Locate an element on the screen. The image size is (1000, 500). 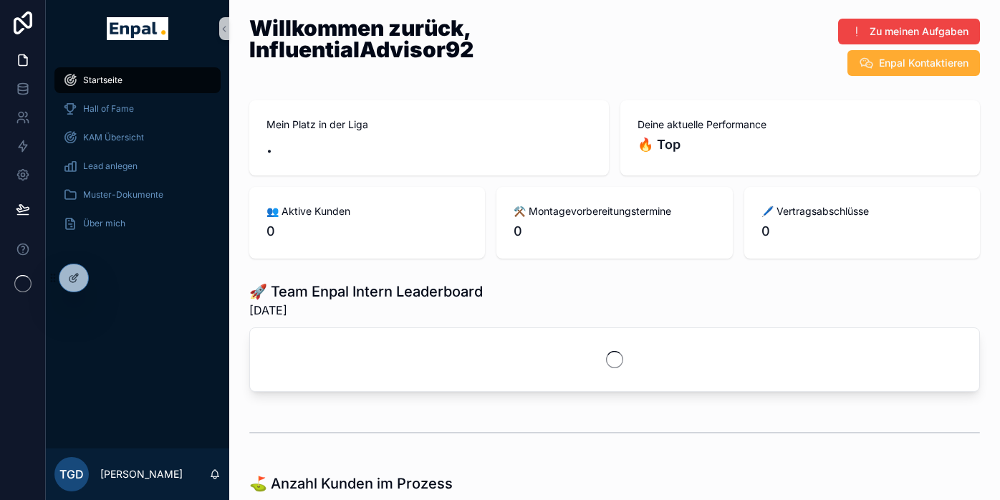
button: Zu meinen Aufgaben is located at coordinates (909, 32).